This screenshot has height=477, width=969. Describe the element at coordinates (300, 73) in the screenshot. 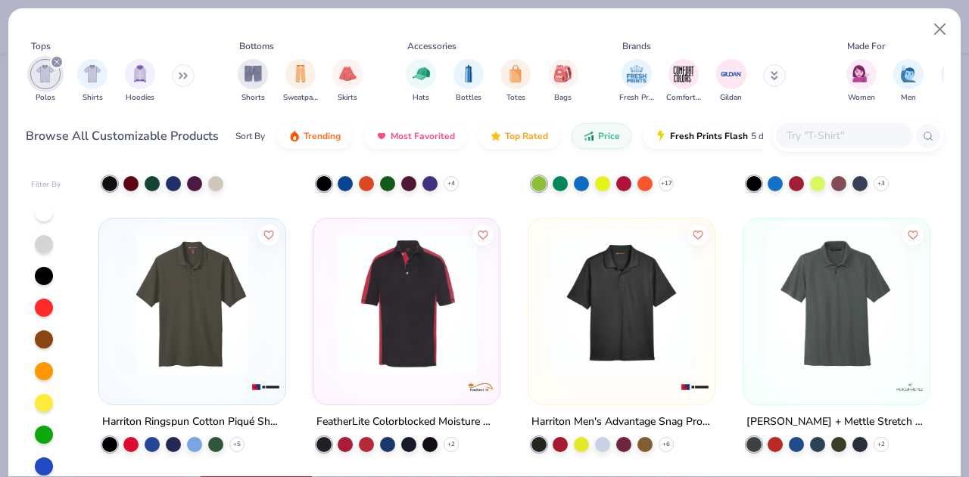

I see `img: Sweatpants Image` at that location.